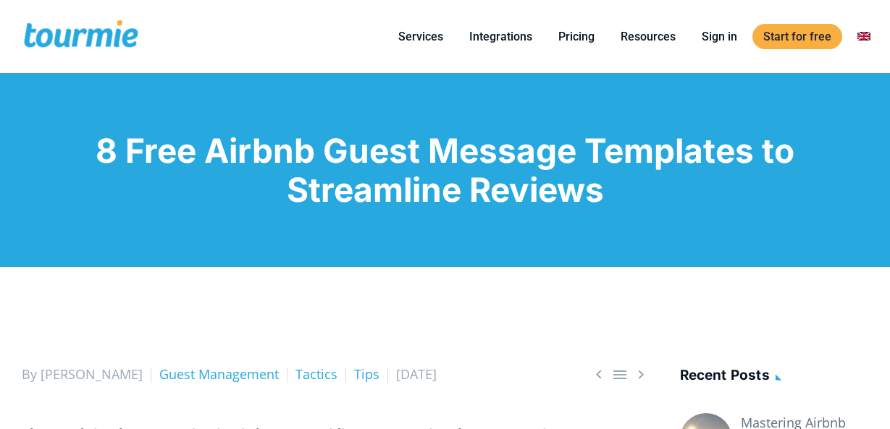  I want to click on a: Guest Management, so click(219, 374).